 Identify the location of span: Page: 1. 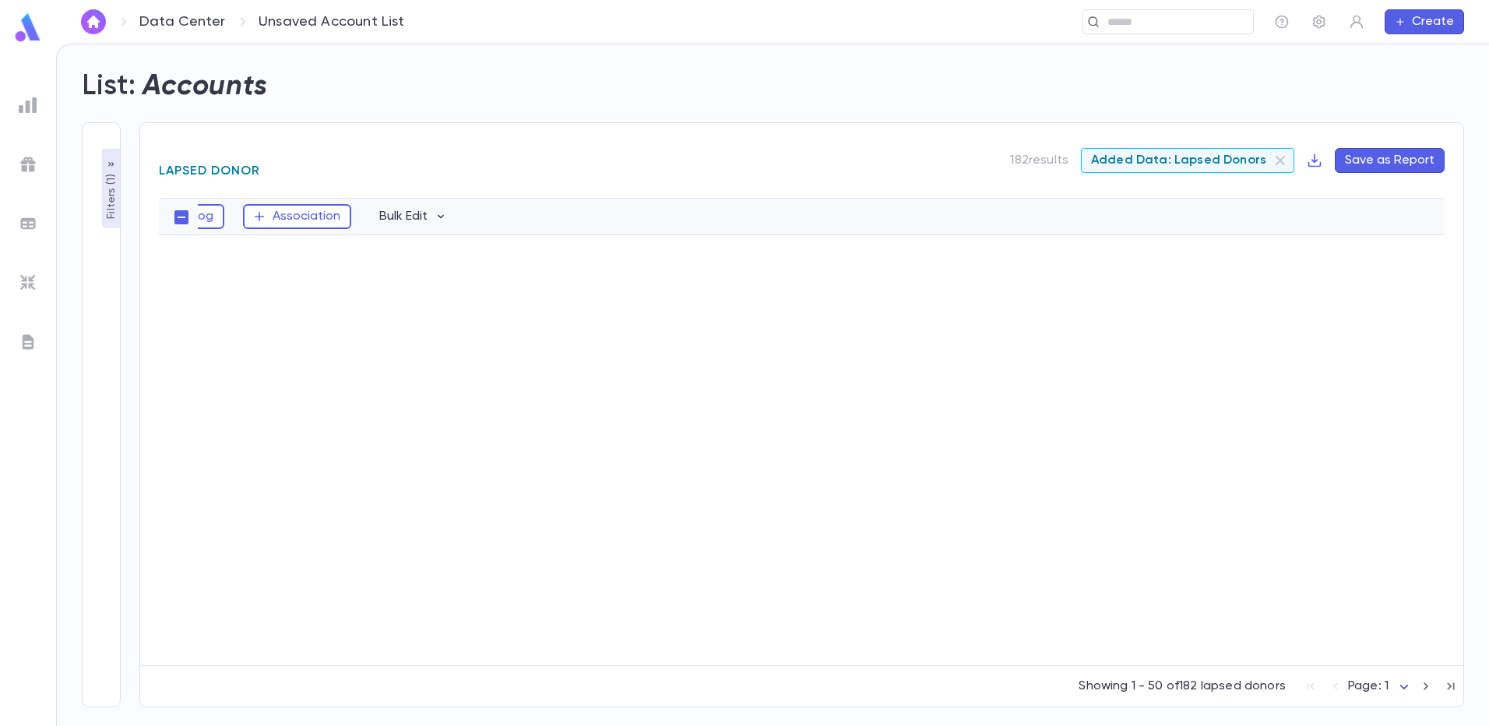
(1368, 686).